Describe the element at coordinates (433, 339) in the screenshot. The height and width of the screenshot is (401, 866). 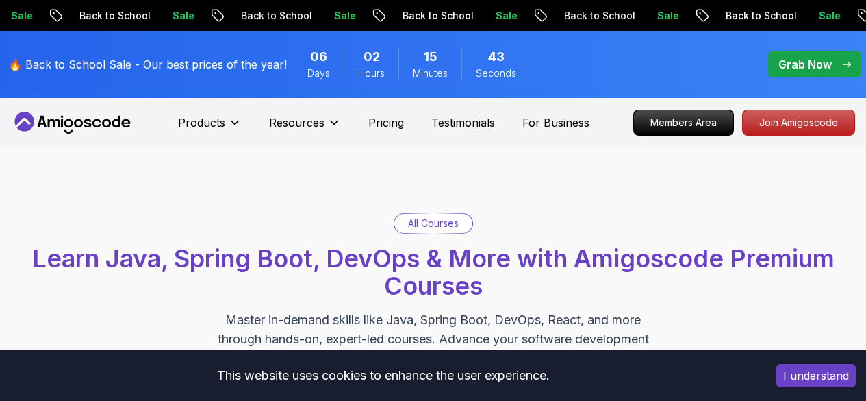
I see `p: Master in-demand skills like Java, Spring Boot, DevOps, React, and more through hands-on, expert-...` at that location.